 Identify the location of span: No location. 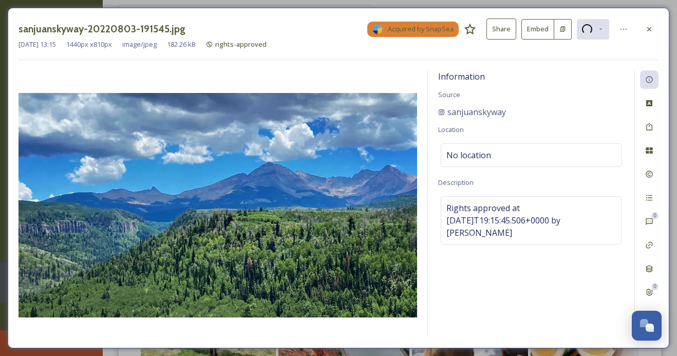
(469, 155).